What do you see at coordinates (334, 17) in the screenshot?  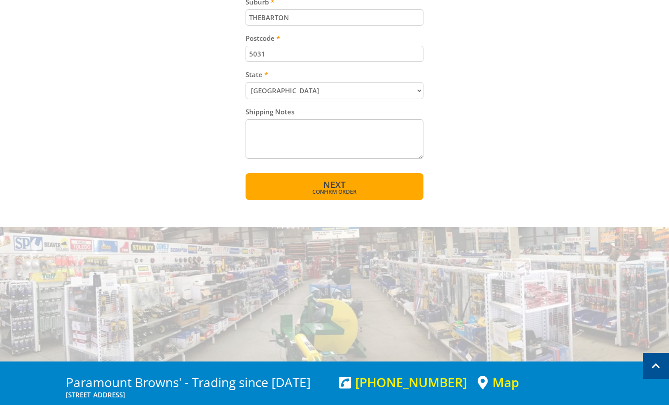 I see `input: Please enter your suburb.` at bounding box center [334, 17].